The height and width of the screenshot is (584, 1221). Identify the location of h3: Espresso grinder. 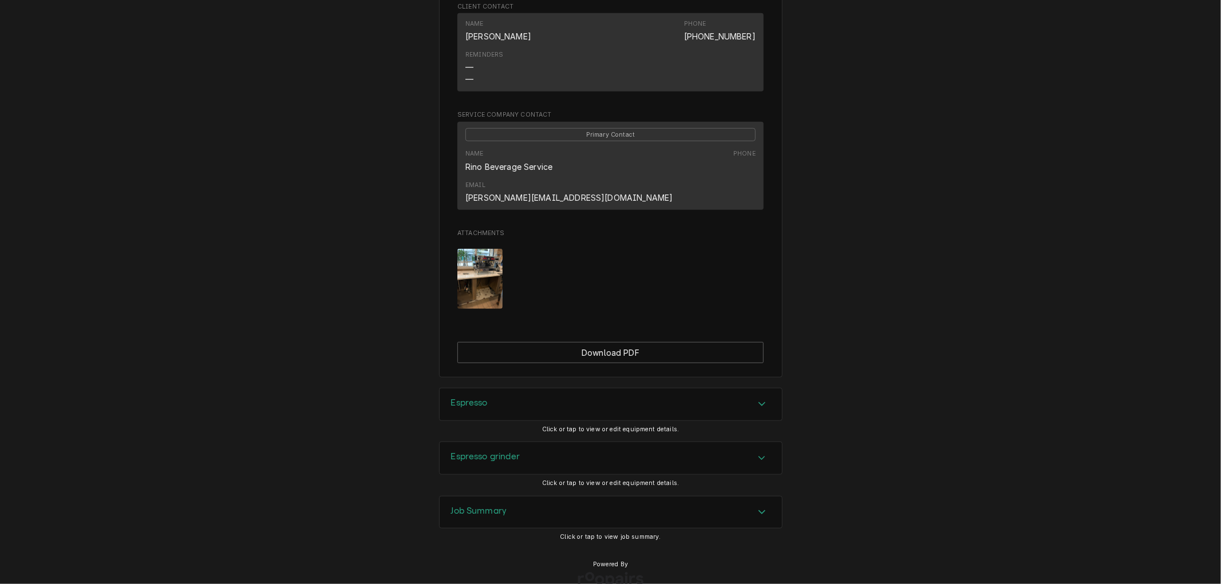
(485, 457).